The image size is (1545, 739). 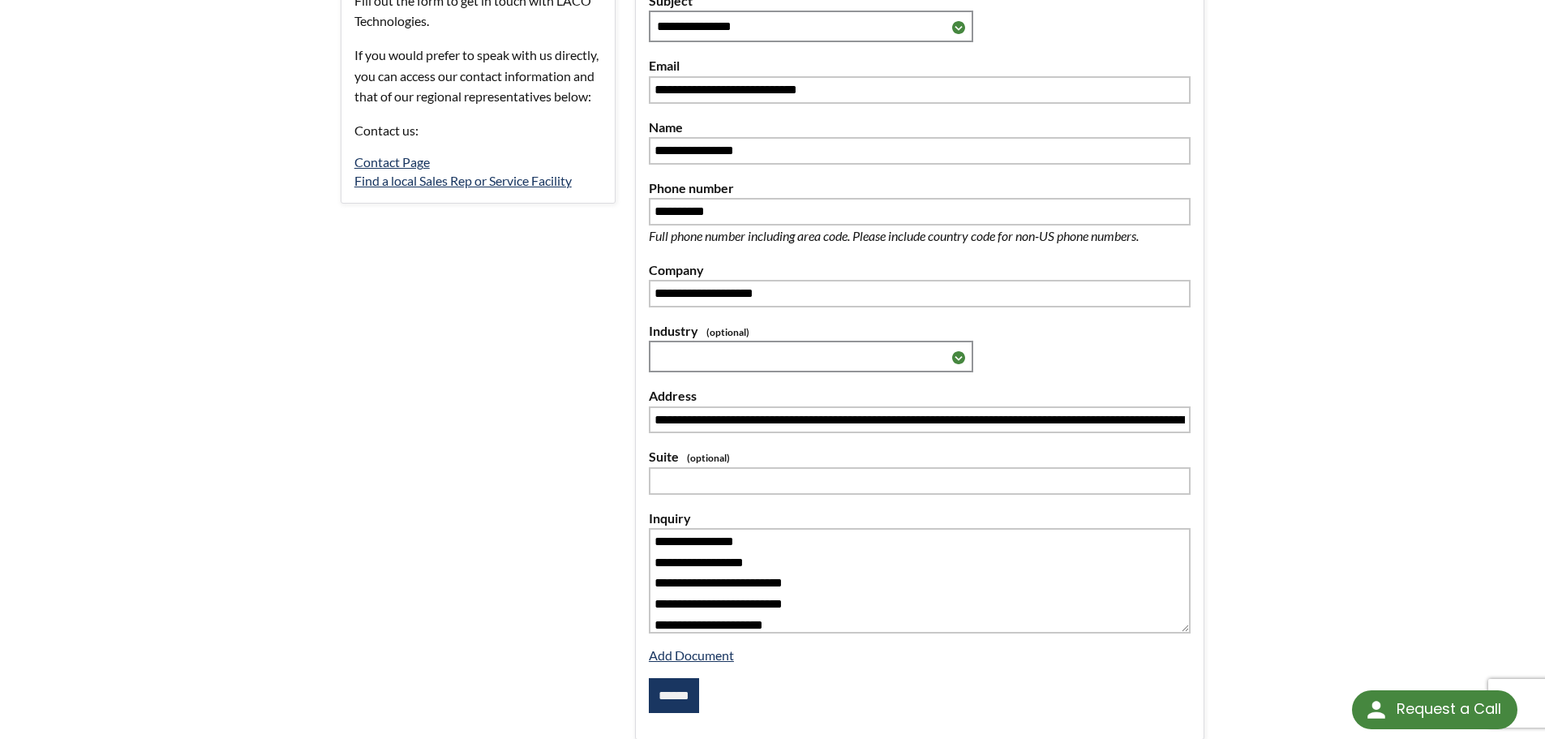 I want to click on p: Contact us:, so click(x=478, y=131).